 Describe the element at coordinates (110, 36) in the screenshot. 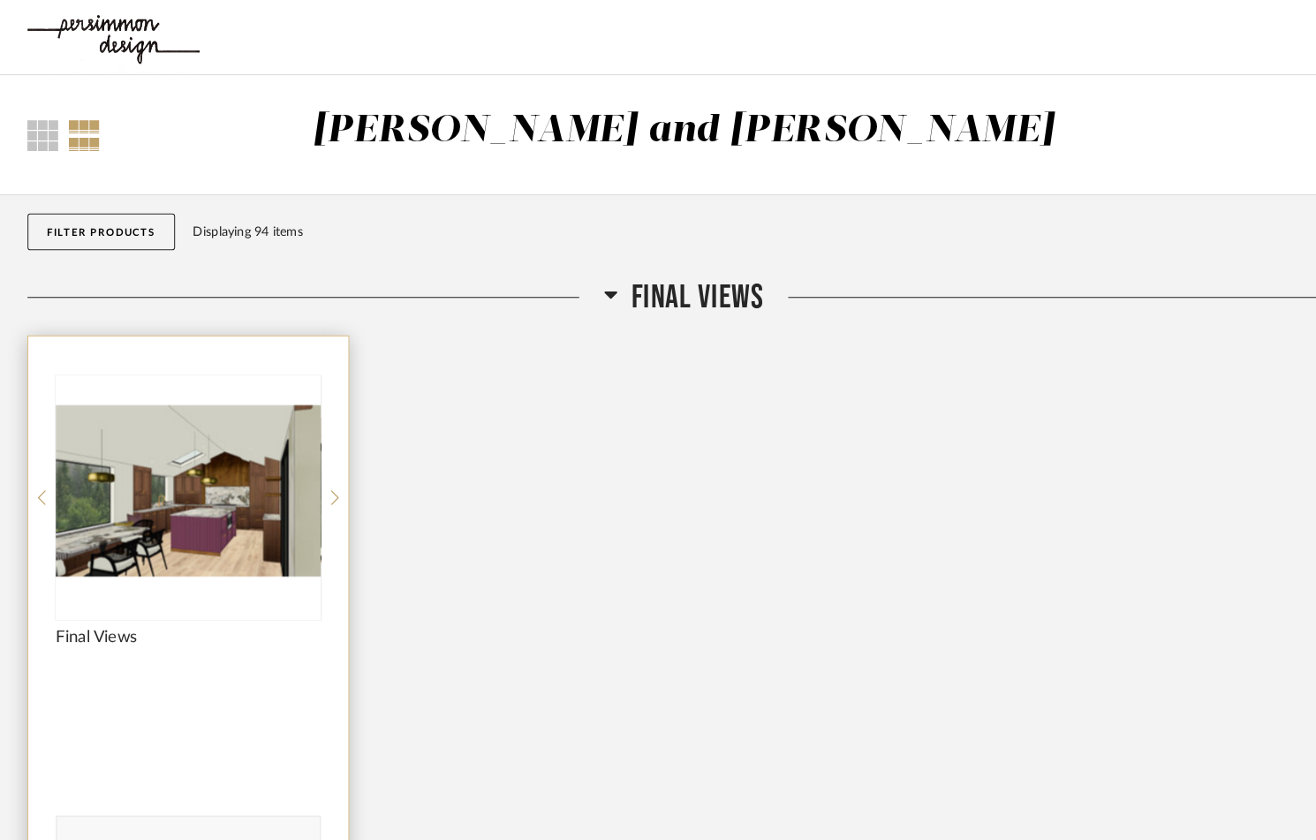

I see `img: 8f94f56a-8f03-4d02-937a-b53695e77c88.jpg` at that location.